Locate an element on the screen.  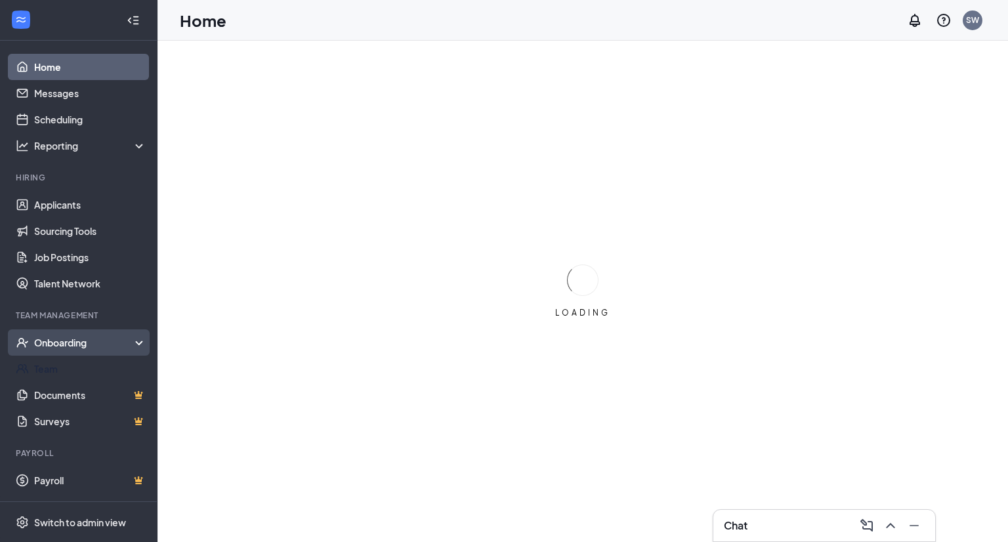
svg: Collapse is located at coordinates (133, 20).